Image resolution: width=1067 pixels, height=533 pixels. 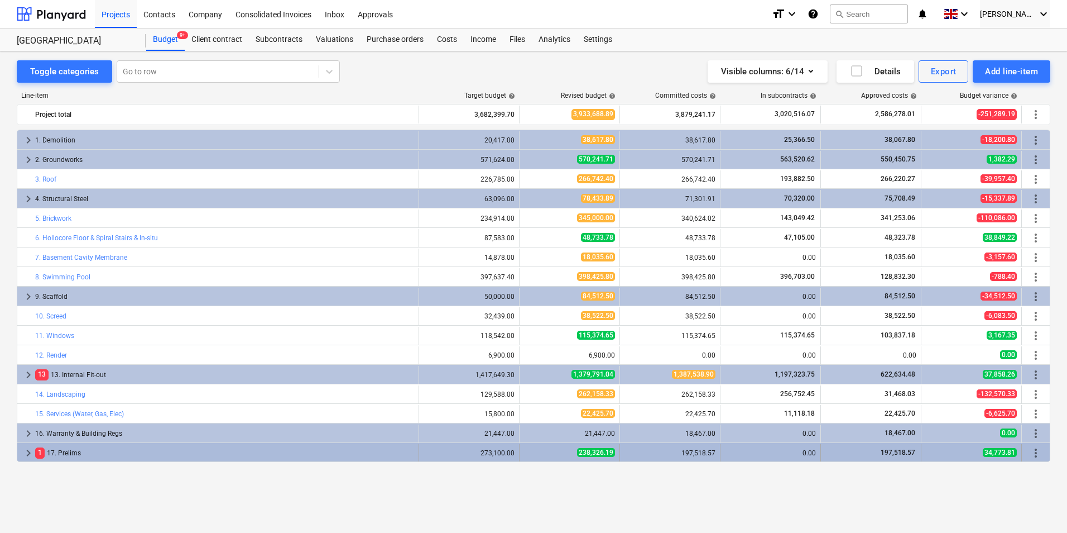 What do you see at coordinates (670, 140) in the screenshot?
I see `div: 38,617.80` at bounding box center [670, 140].